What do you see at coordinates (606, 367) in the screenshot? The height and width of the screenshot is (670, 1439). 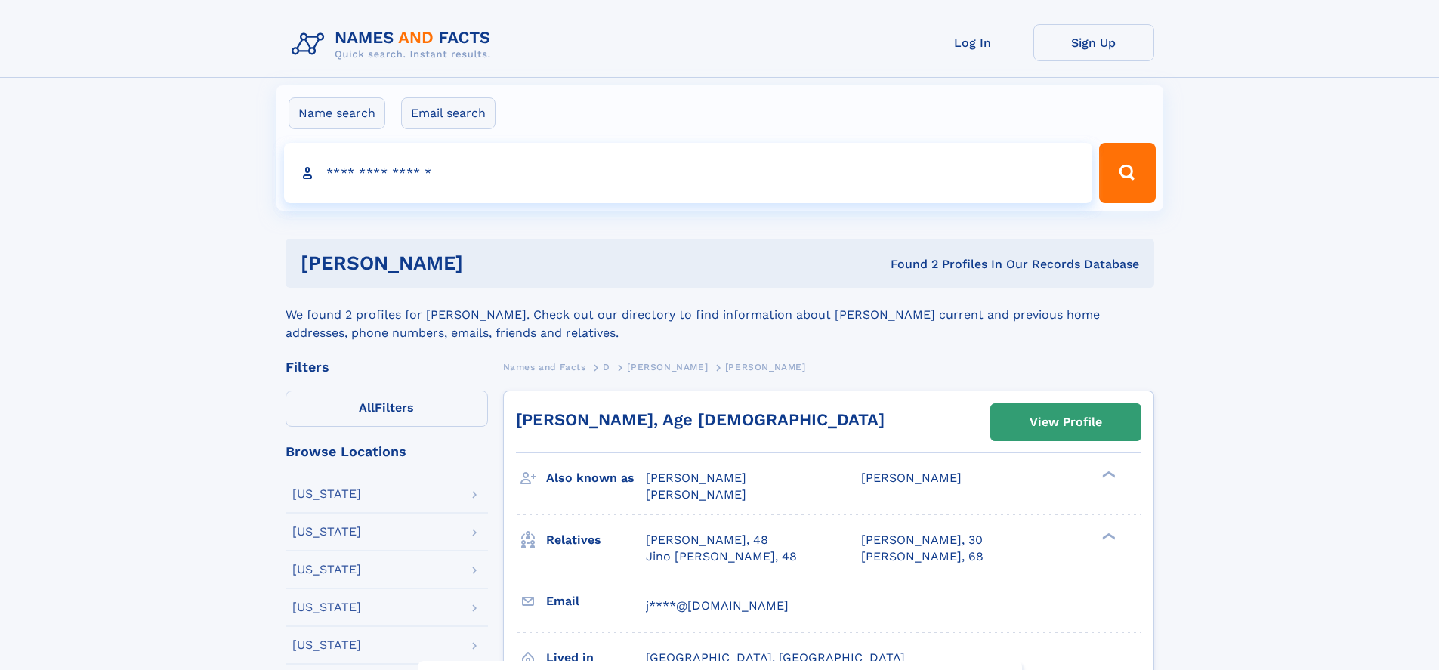 I see `span: D` at bounding box center [606, 367].